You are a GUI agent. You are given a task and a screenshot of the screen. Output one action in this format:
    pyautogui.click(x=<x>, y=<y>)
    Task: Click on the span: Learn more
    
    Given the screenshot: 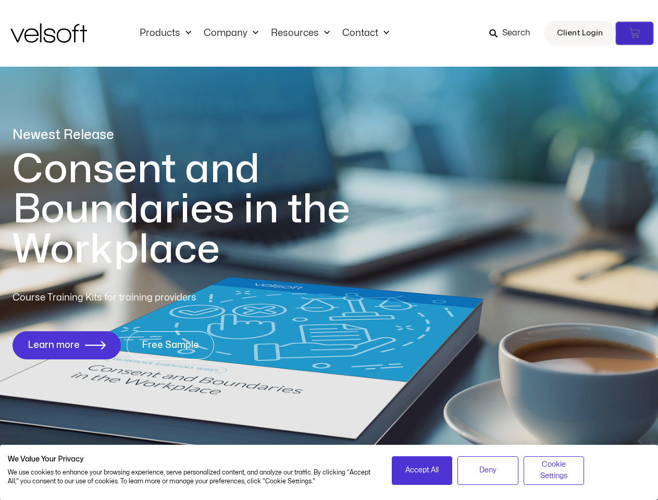 What is the action you would take?
    pyautogui.click(x=54, y=345)
    